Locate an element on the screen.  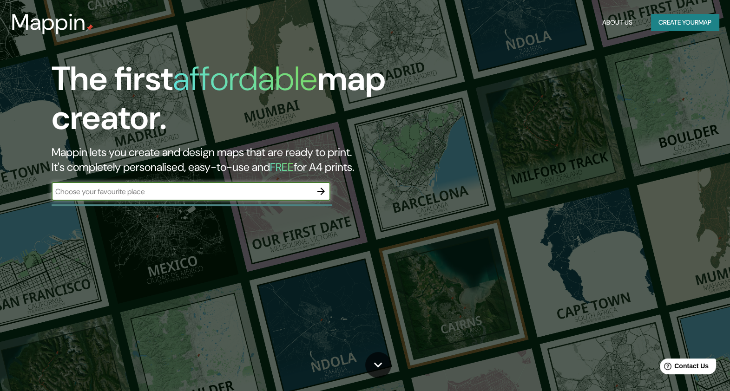
h2: Mappin lets you create and design maps that are ready to print. It's completely personalised, eas... is located at coordinates (234, 160).